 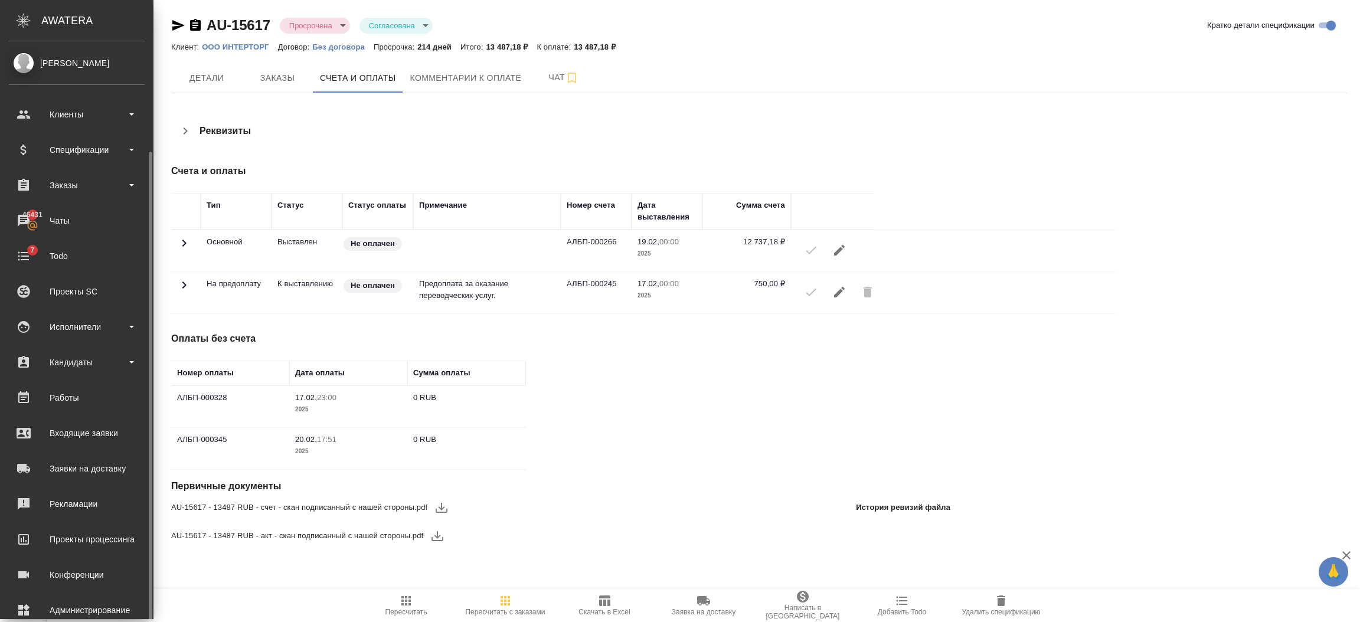 I want to click on div: Администрирование, so click(x=77, y=610).